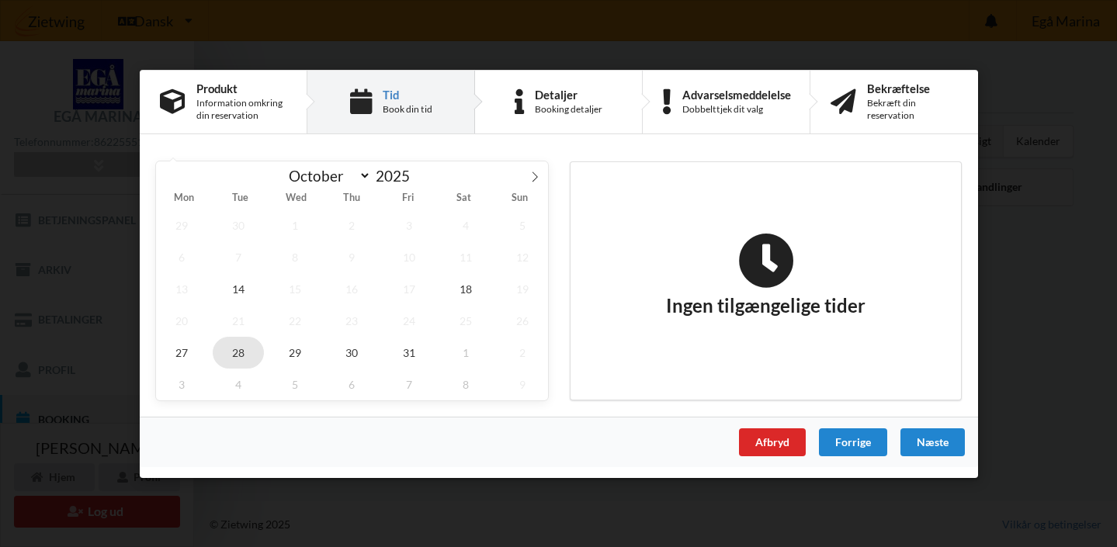 The image size is (1117, 547). Describe the element at coordinates (295, 224) in the screenshot. I see `span: October 1, 2025` at that location.